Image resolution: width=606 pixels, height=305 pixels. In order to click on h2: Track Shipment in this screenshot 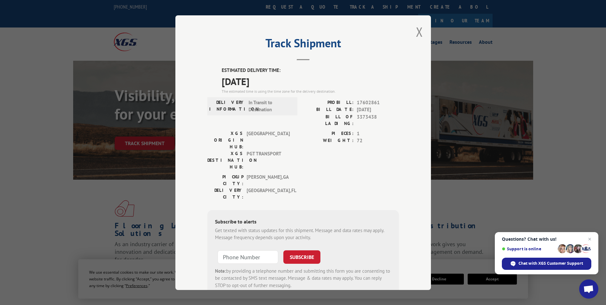, I will do `click(303, 45)`.